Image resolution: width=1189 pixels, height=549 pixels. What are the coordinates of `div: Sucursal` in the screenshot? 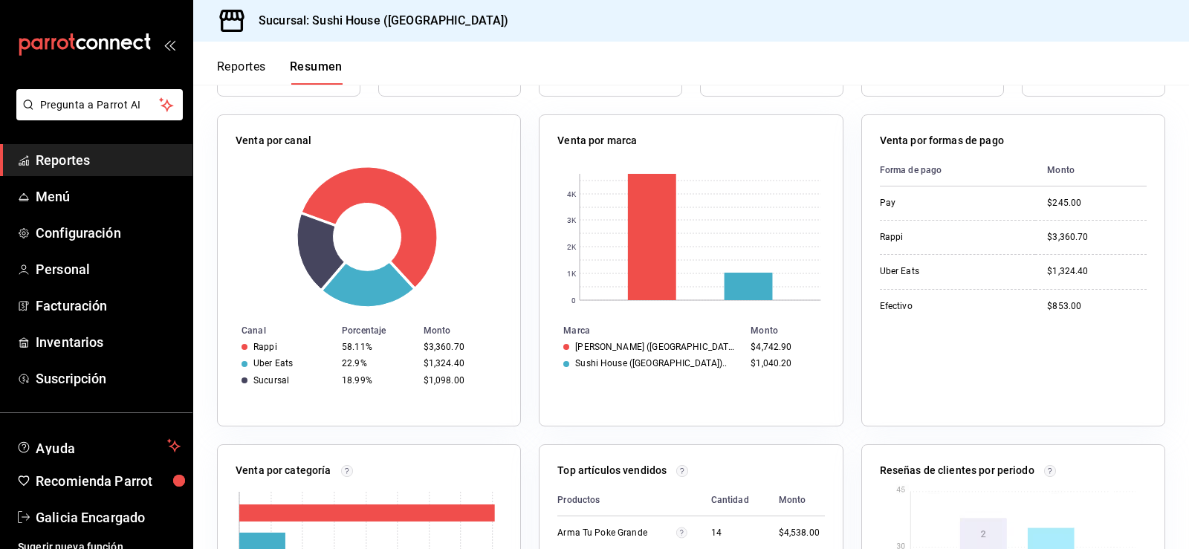 It's located at (271, 380).